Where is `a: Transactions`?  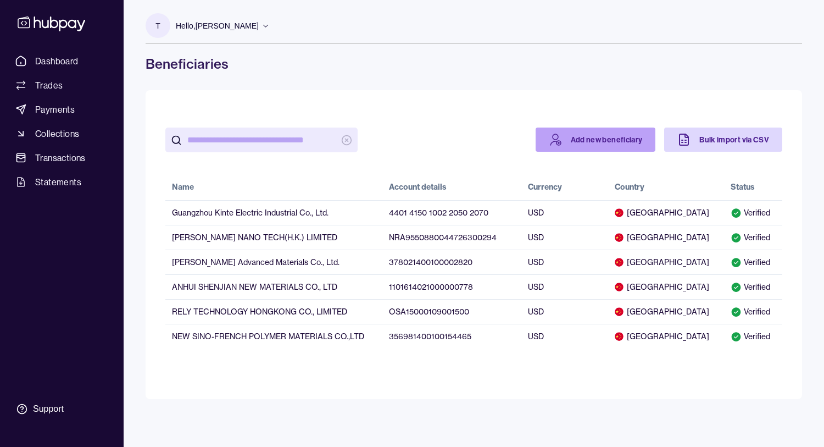 a: Transactions is located at coordinates (62, 158).